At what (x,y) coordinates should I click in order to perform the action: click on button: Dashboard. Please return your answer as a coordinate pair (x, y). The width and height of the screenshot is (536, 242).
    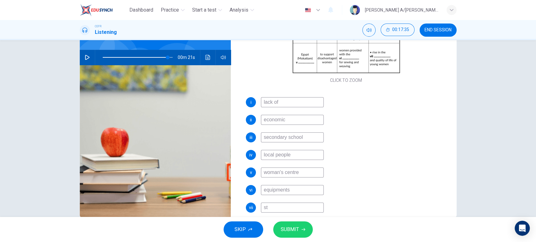
    Looking at the image, I should click on (141, 10).